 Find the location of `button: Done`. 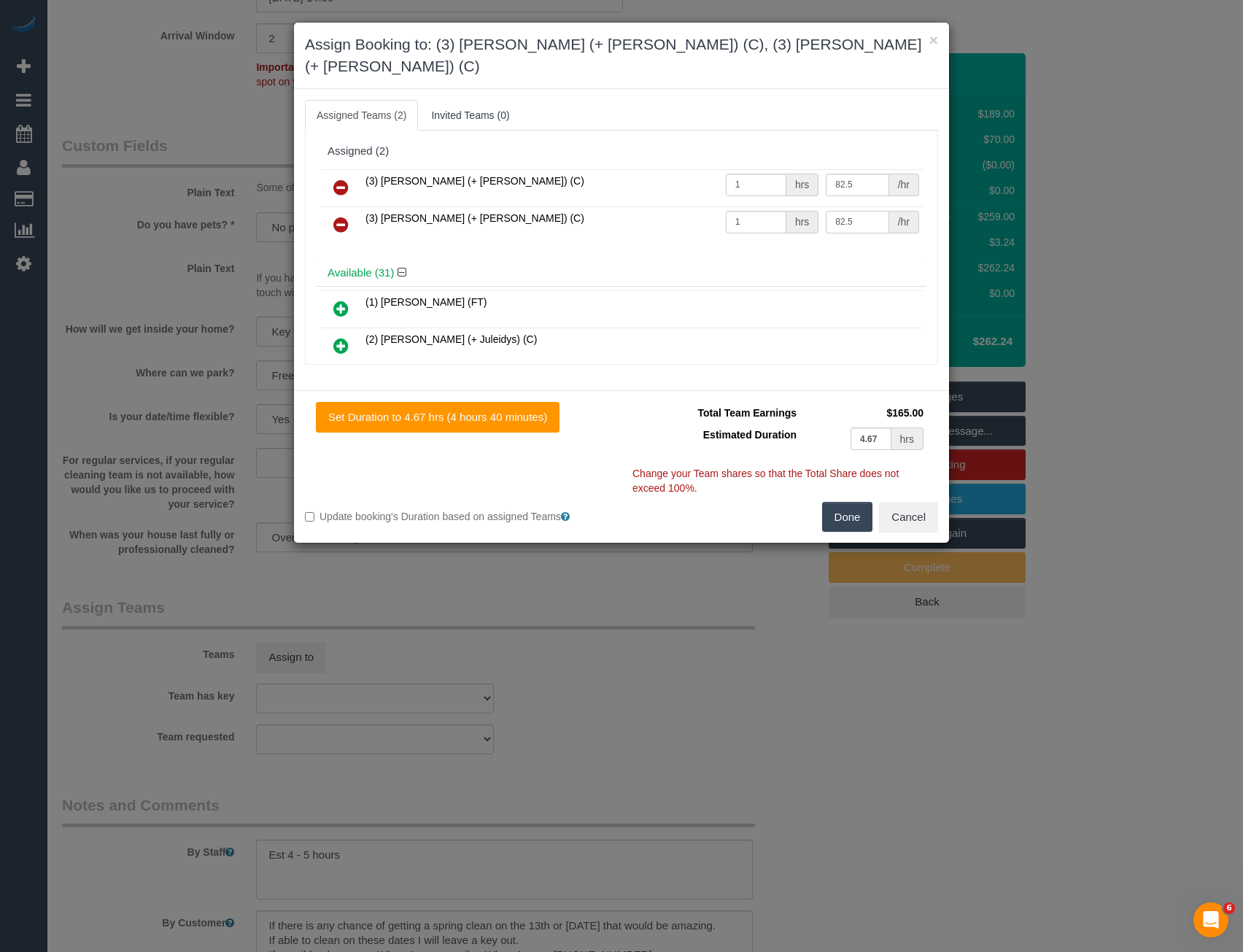

button: Done is located at coordinates (848, 518).